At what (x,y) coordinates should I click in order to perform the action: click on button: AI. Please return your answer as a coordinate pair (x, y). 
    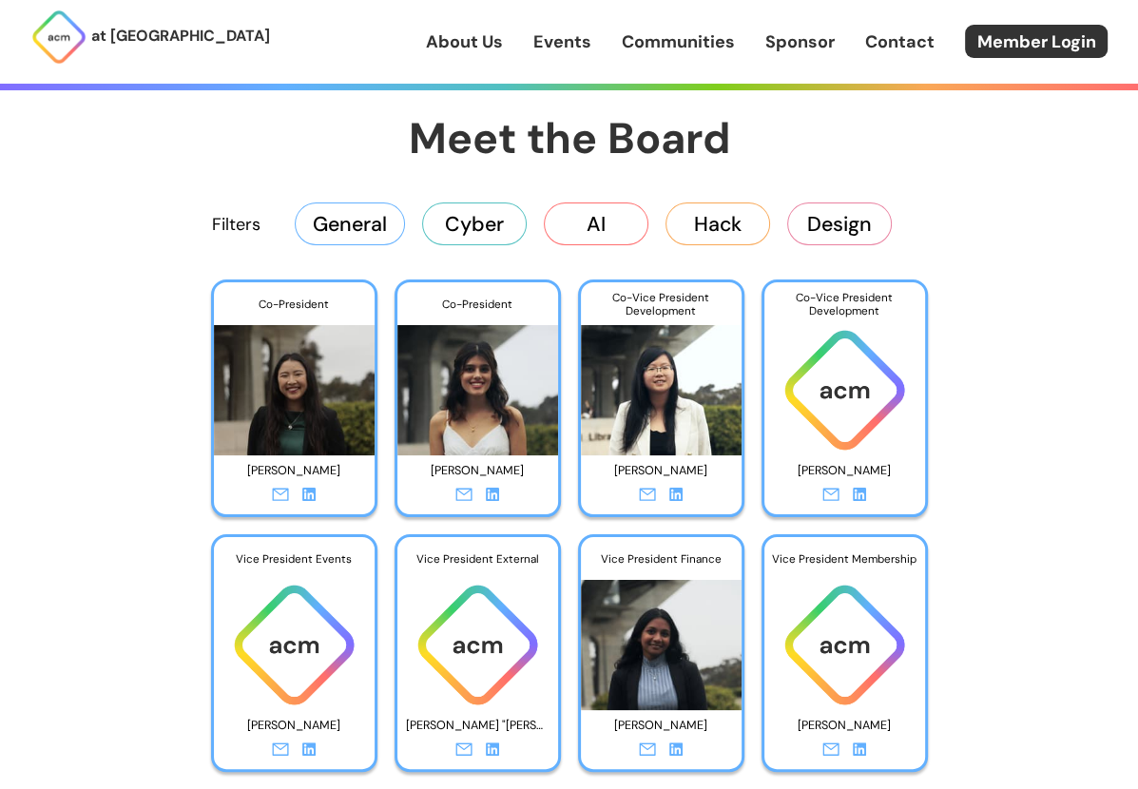
    Looking at the image, I should click on (596, 223).